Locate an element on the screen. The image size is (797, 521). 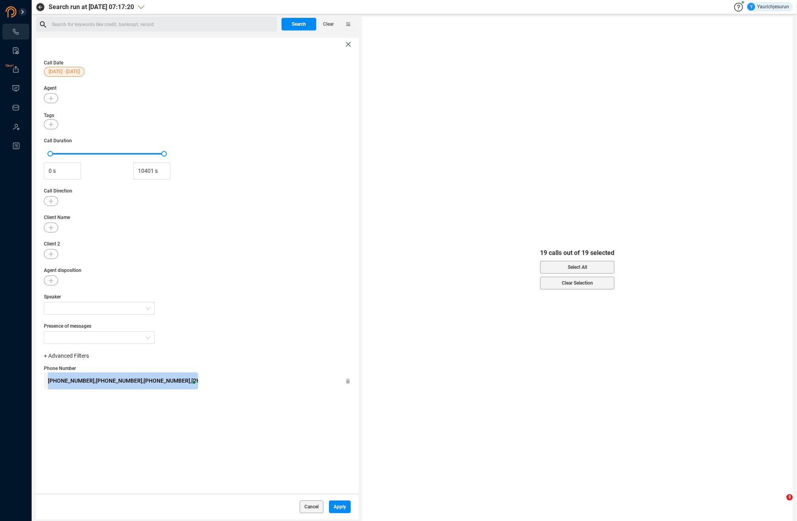
div: To enrich screen reader interactions, please activate Accessibility in Grammarly extension settings is located at coordinates (121, 380).